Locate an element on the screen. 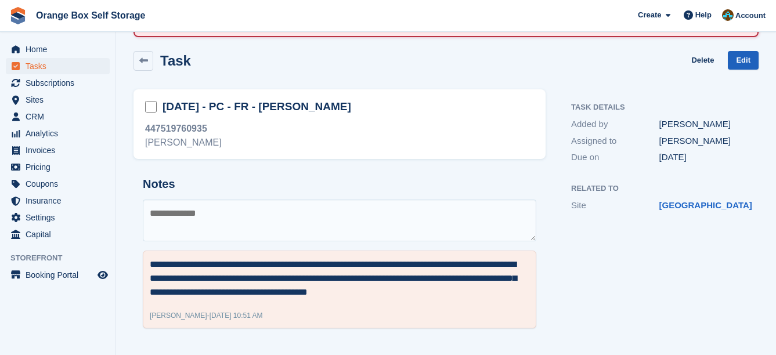  h2: Task Details is located at coordinates (659, 107).